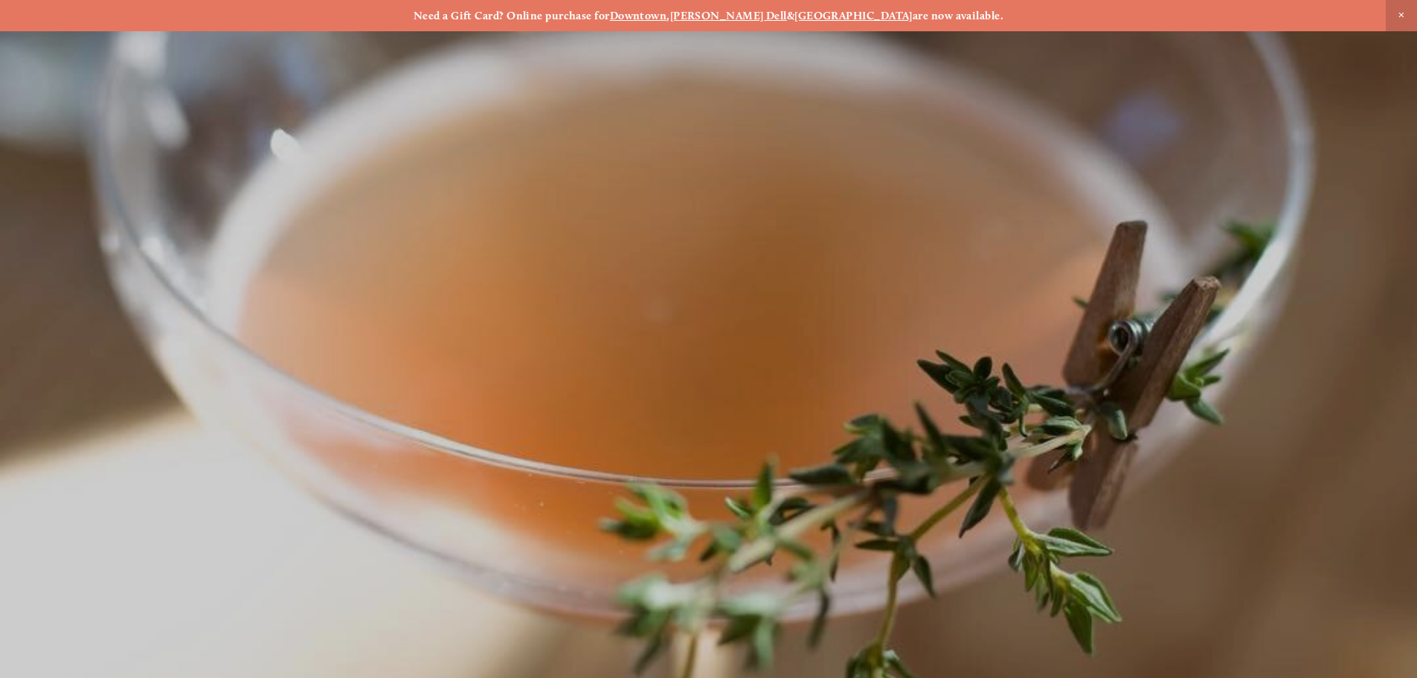 This screenshot has height=678, width=1417. I want to click on strong: Downtown, so click(638, 16).